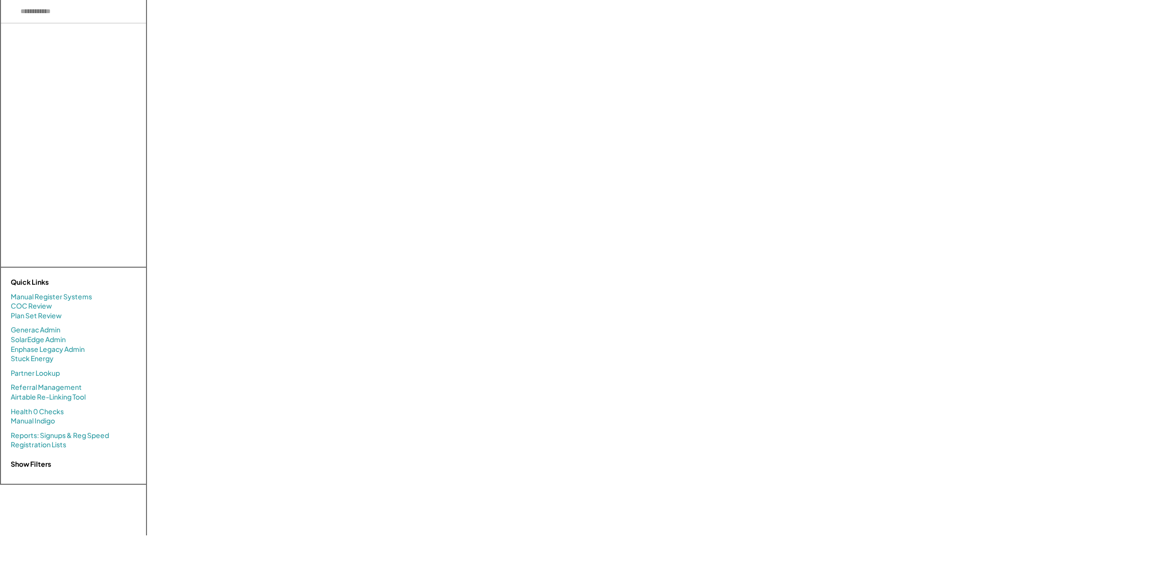 This screenshot has height=567, width=1154. I want to click on div: Quick Links, so click(59, 282).